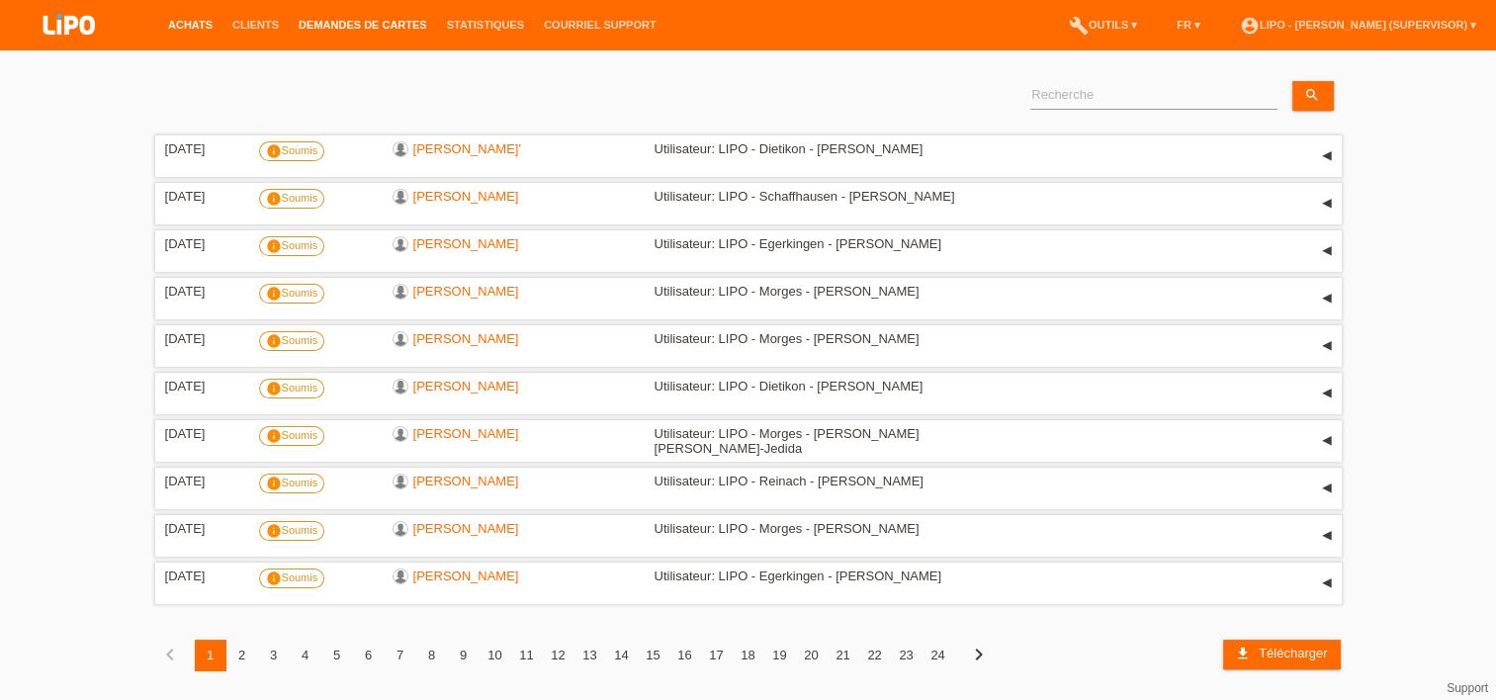 Image resolution: width=1496 pixels, height=700 pixels. I want to click on a: Clients, so click(255, 25).